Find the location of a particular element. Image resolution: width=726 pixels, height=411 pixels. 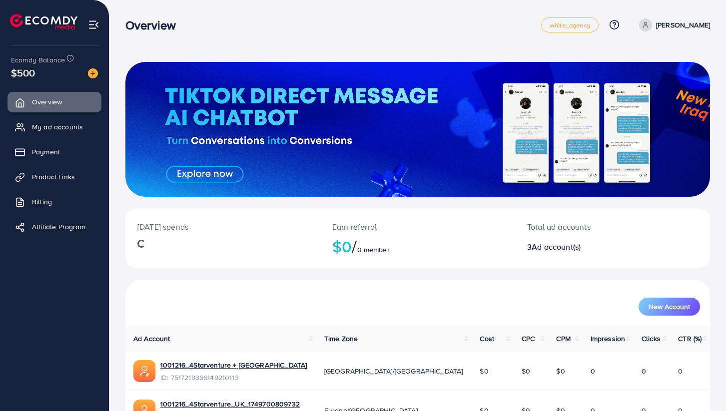

a: Overview is located at coordinates (54, 102).